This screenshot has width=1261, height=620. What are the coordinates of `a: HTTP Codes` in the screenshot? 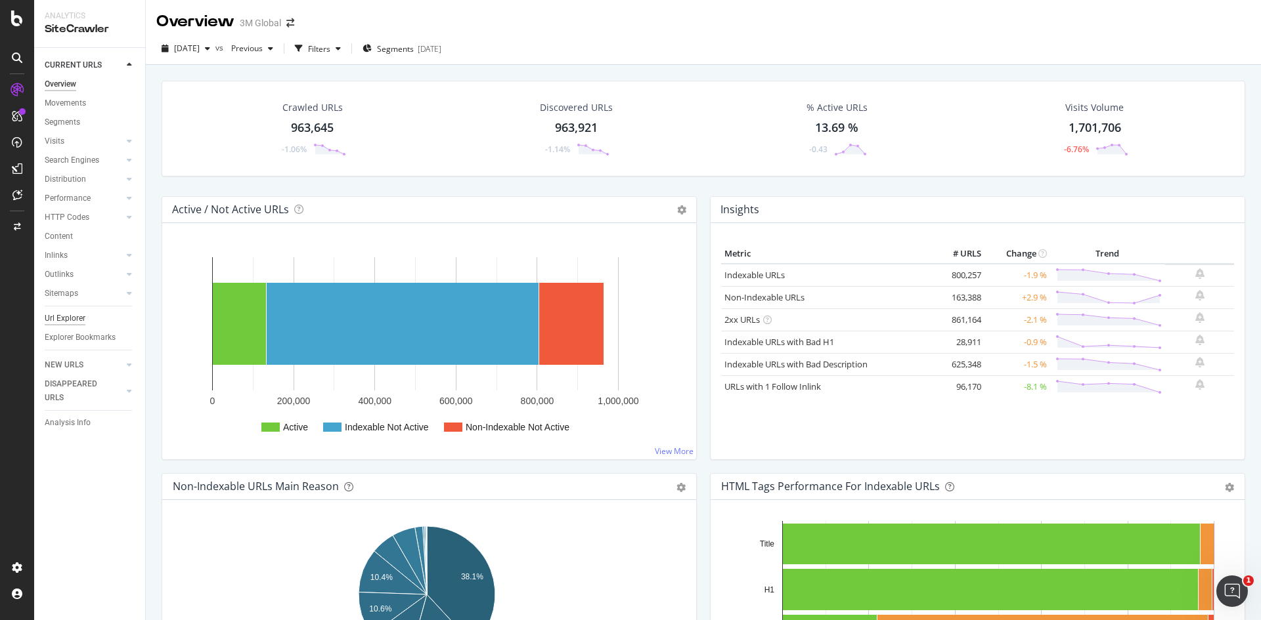 It's located at (83, 217).